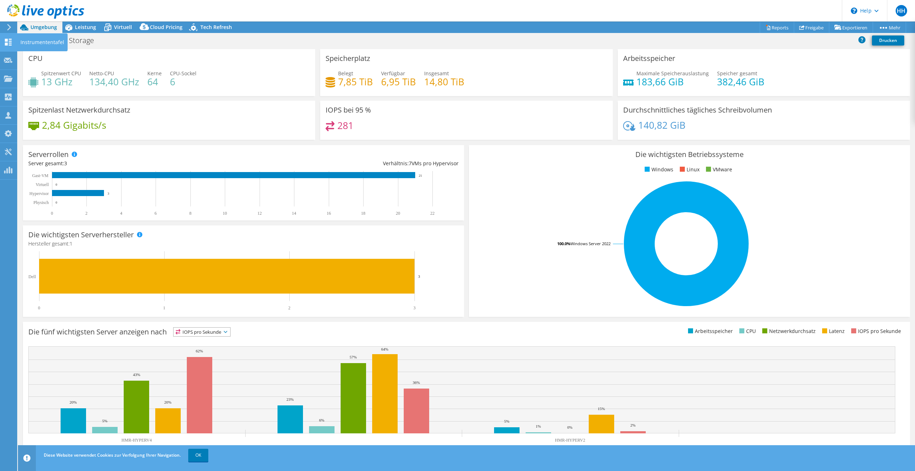 Image resolution: width=915 pixels, height=471 pixels. What do you see at coordinates (136, 164) in the screenshot?
I see `div: Server gesamt:` at bounding box center [136, 164].